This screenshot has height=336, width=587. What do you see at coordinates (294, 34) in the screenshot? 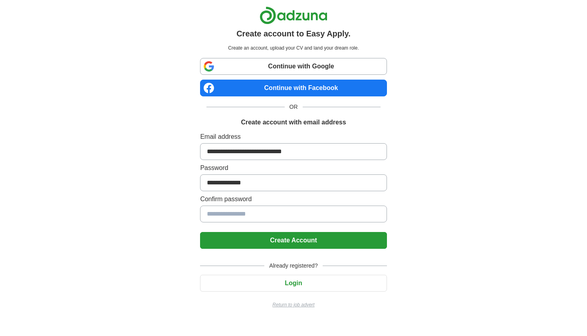
I see `h1: Create account to Easy Apply.` at bounding box center [294, 34].